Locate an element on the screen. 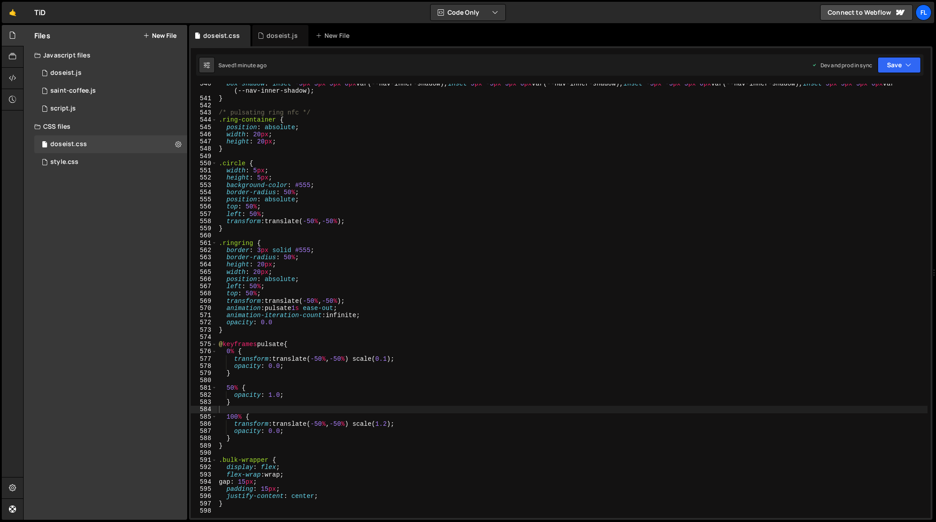  div: 4604/25434.css is located at coordinates (111, 162).